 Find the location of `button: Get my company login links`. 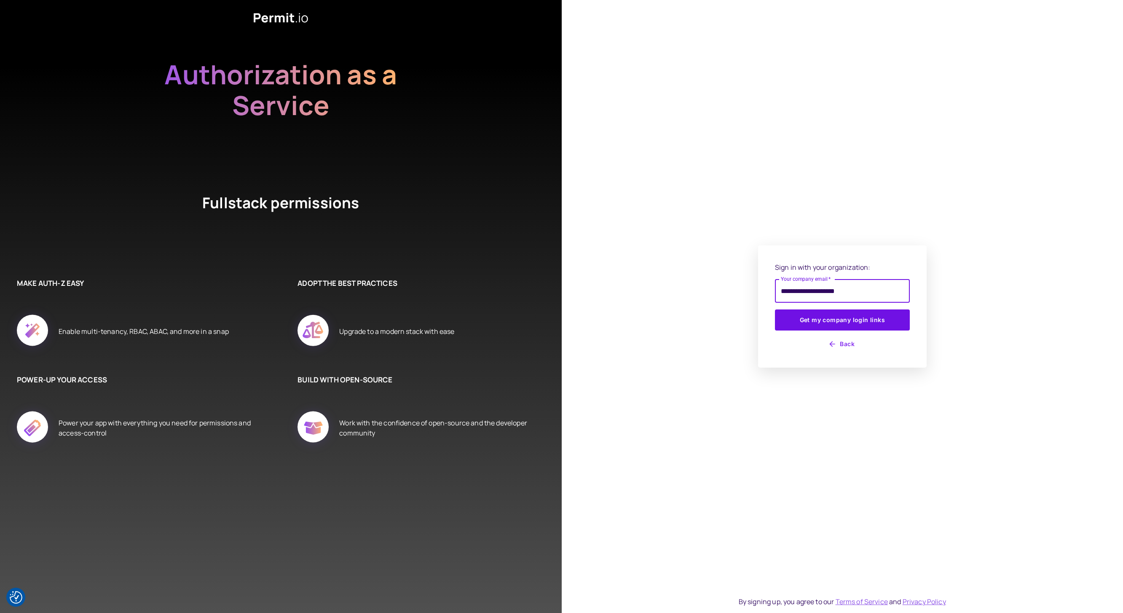

button: Get my company login links is located at coordinates (842, 320).